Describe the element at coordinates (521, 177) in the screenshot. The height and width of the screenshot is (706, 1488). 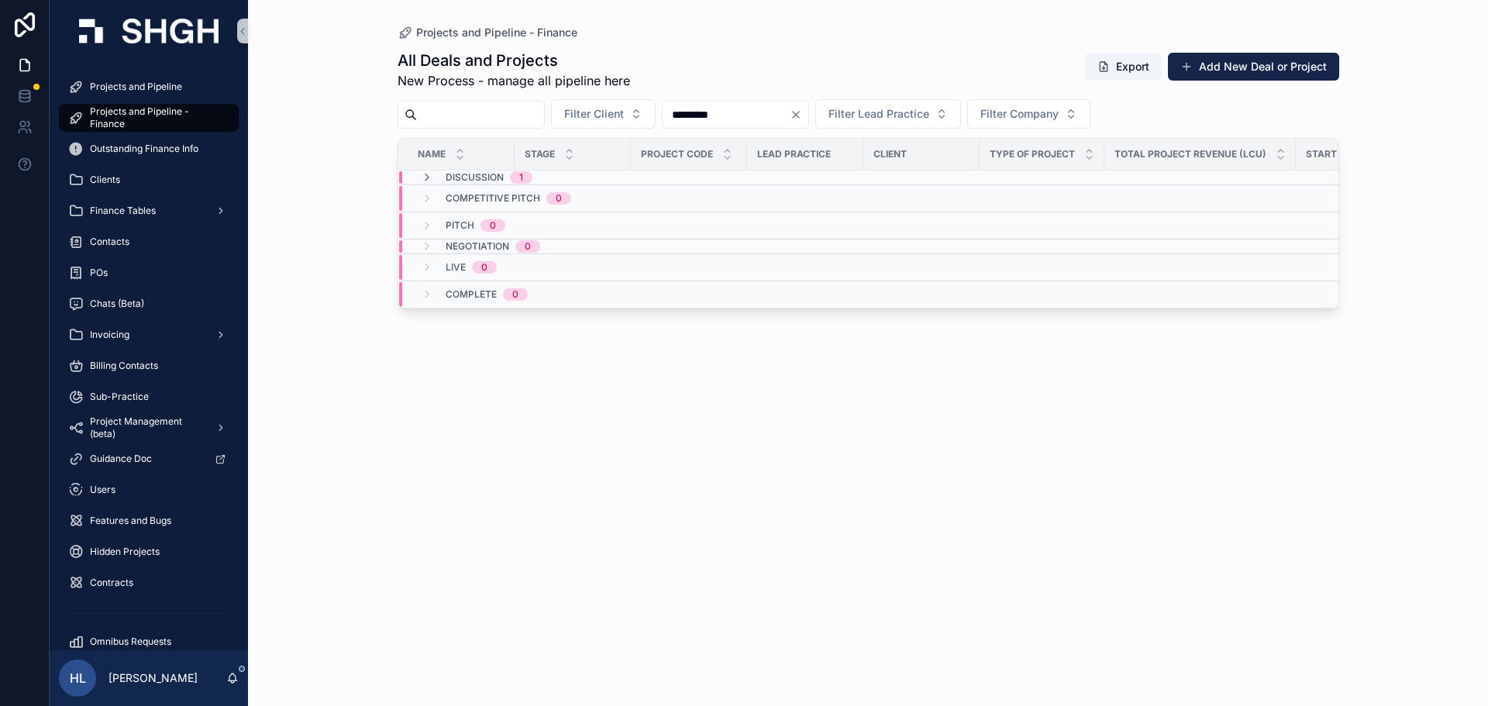
I see `div: 1` at that location.